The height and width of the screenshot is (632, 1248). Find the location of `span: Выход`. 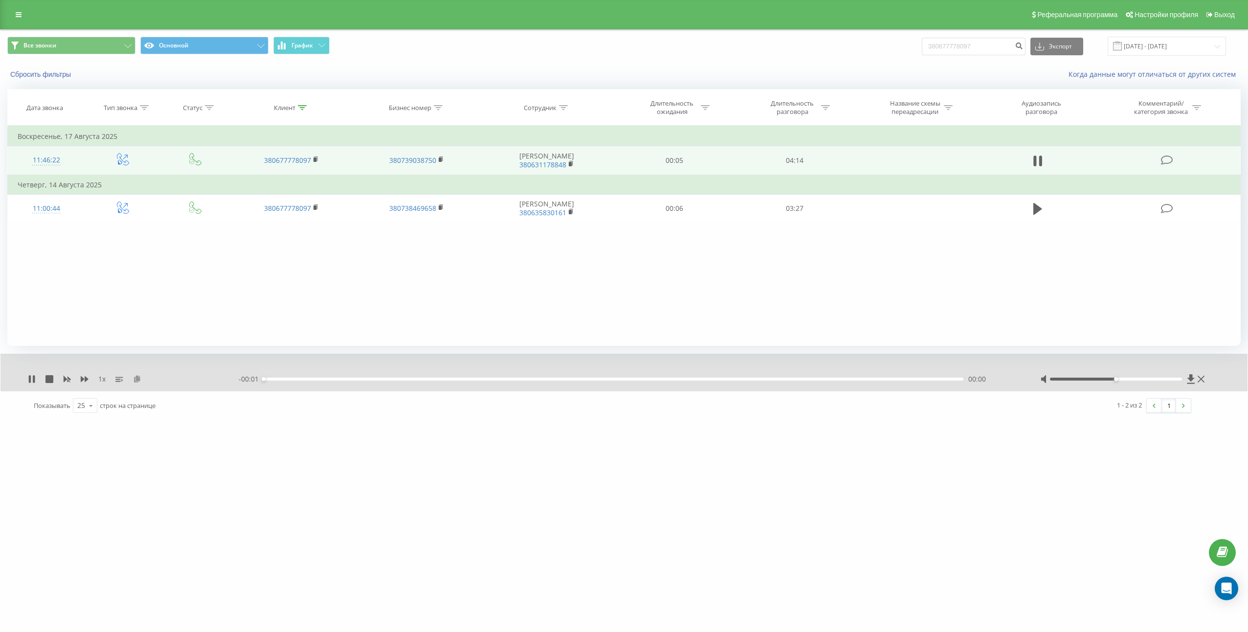

span: Выход is located at coordinates (1224, 15).